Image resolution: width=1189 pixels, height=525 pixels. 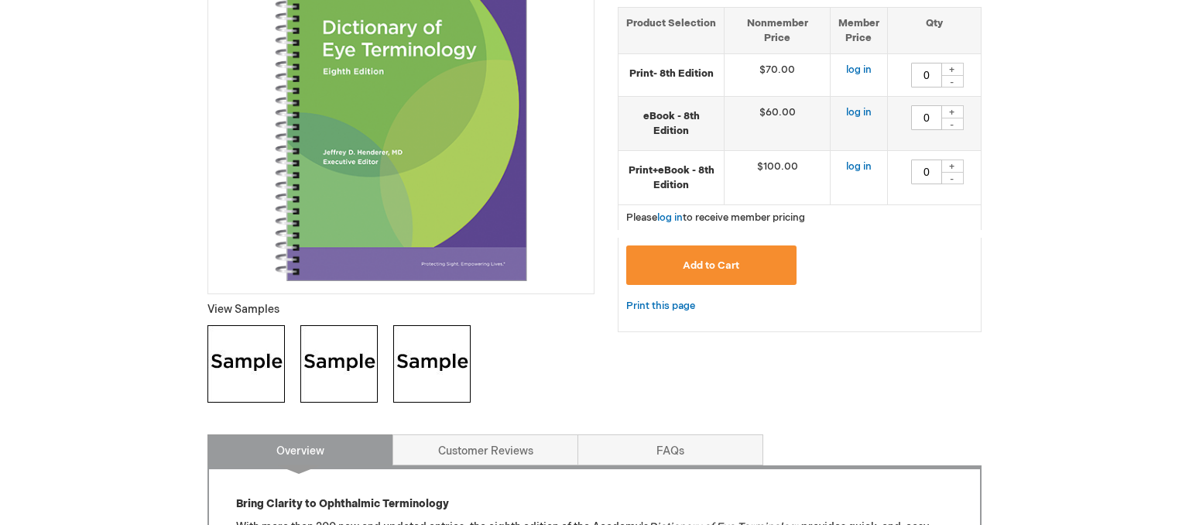 What do you see at coordinates (671, 450) in the screenshot?
I see `a: FAQs` at bounding box center [671, 450].